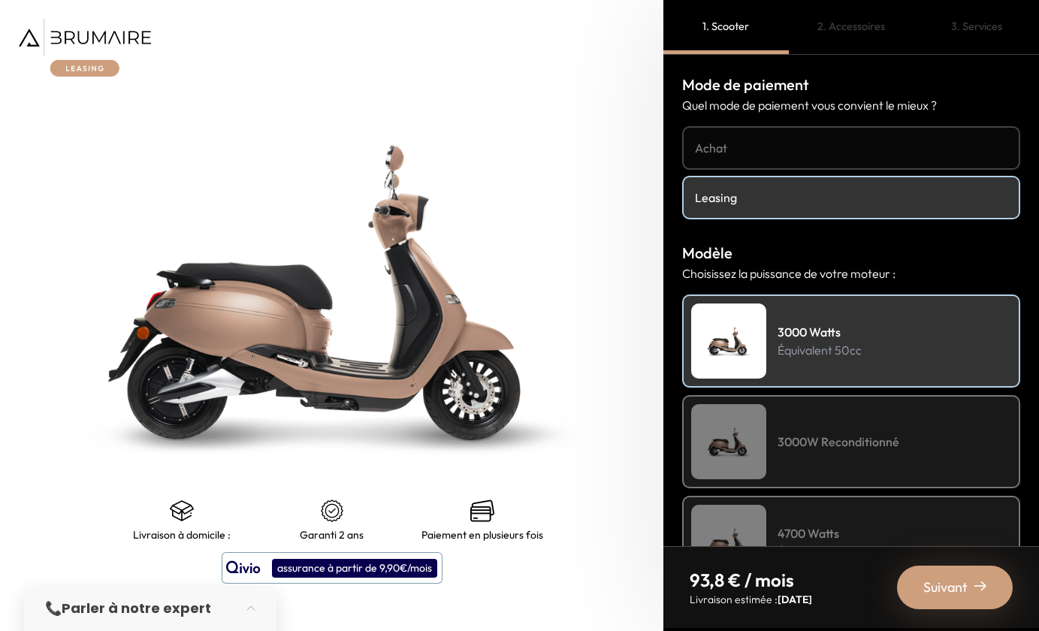 This screenshot has height=631, width=1039. Describe the element at coordinates (851, 105) in the screenshot. I see `p: Quel mode de paiement vous convient le mieux ?` at that location.